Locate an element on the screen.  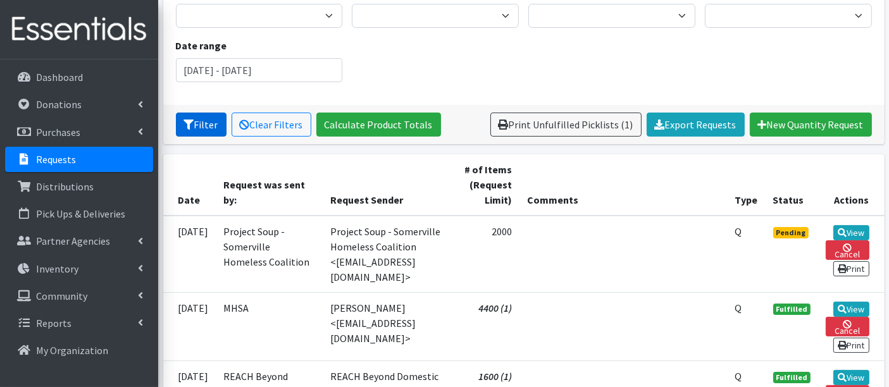
th: Request was sent by: is located at coordinates (270, 185).